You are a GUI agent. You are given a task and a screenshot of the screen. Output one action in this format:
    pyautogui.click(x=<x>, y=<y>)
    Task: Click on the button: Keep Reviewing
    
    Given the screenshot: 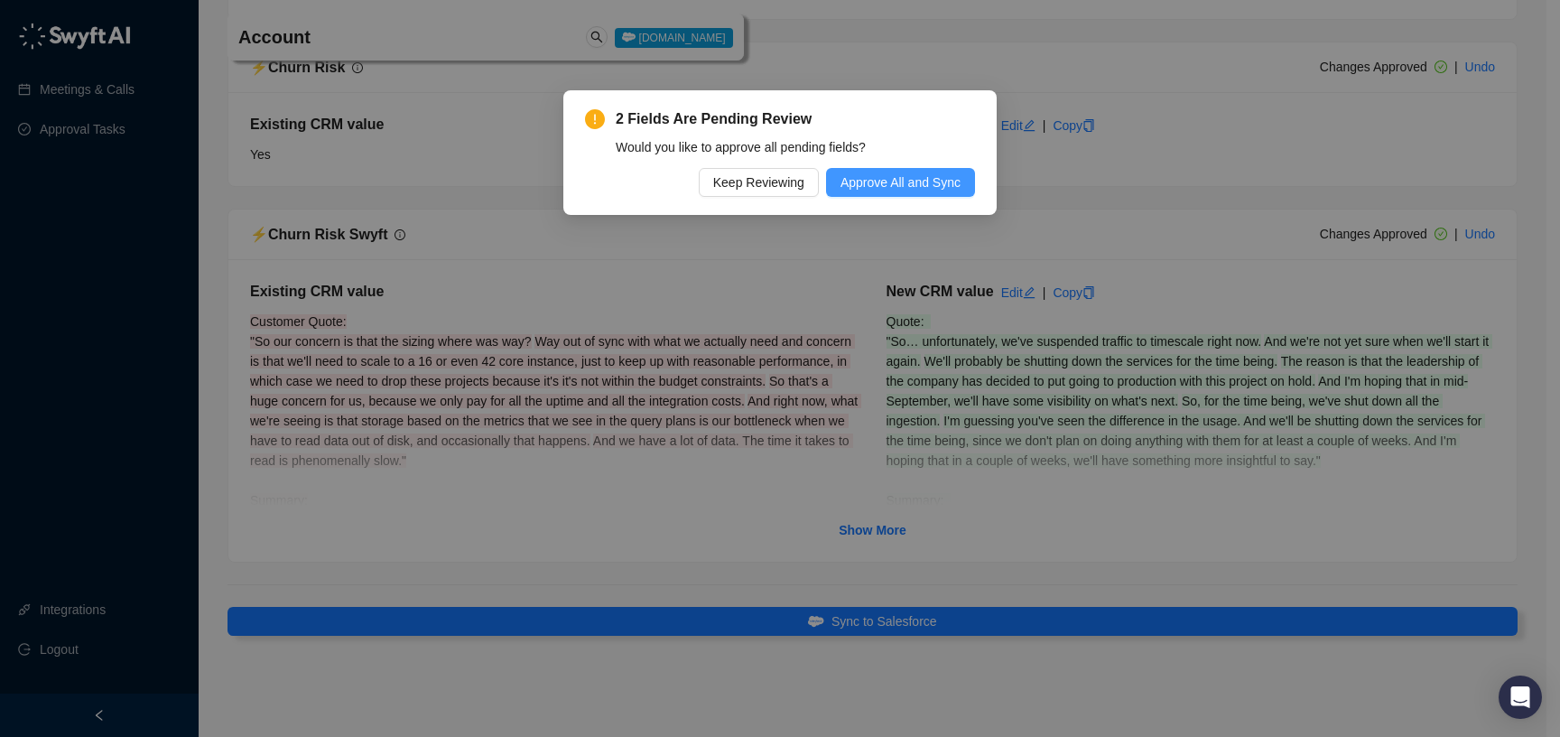 What is the action you would take?
    pyautogui.click(x=758, y=182)
    